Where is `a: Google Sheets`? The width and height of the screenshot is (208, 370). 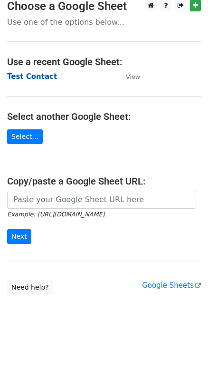
a: Google Sheets is located at coordinates (172, 285).